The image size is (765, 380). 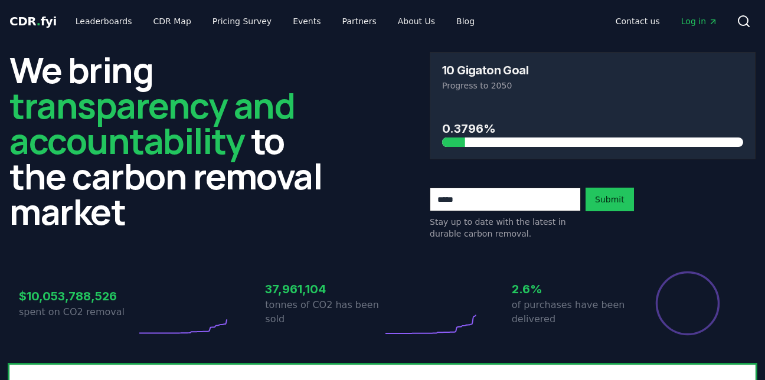 I want to click on a: CDR.fyi, so click(x=33, y=21).